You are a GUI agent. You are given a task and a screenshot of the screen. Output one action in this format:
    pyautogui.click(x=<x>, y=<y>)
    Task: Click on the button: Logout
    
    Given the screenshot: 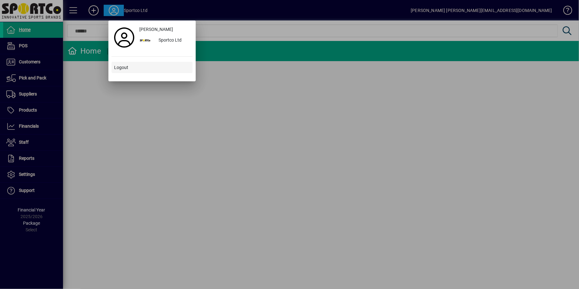 What is the action you would take?
    pyautogui.click(x=152, y=67)
    